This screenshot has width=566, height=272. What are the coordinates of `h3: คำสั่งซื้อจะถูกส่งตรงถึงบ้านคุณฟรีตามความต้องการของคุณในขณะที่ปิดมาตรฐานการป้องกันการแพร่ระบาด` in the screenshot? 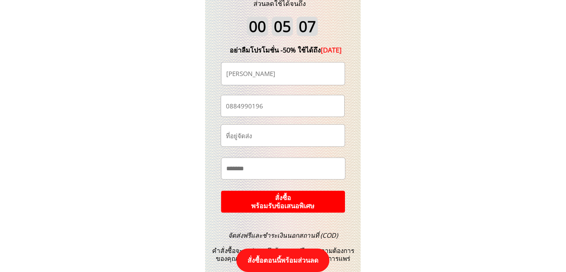 It's located at (283, 251).